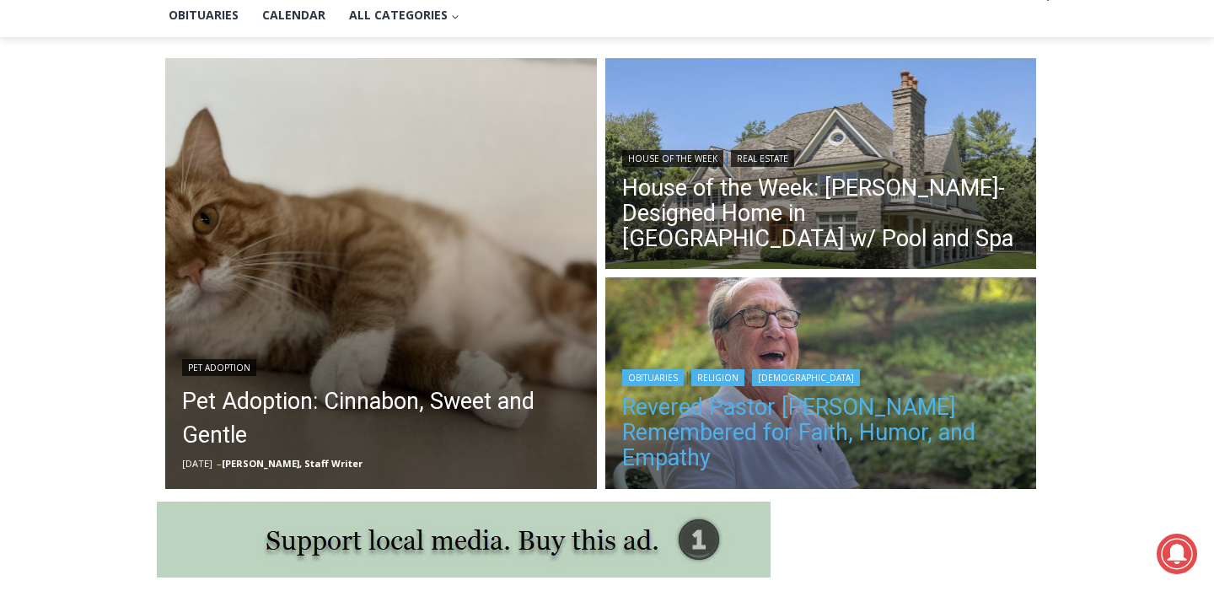  I want to click on a: Obituaries, so click(652, 378).